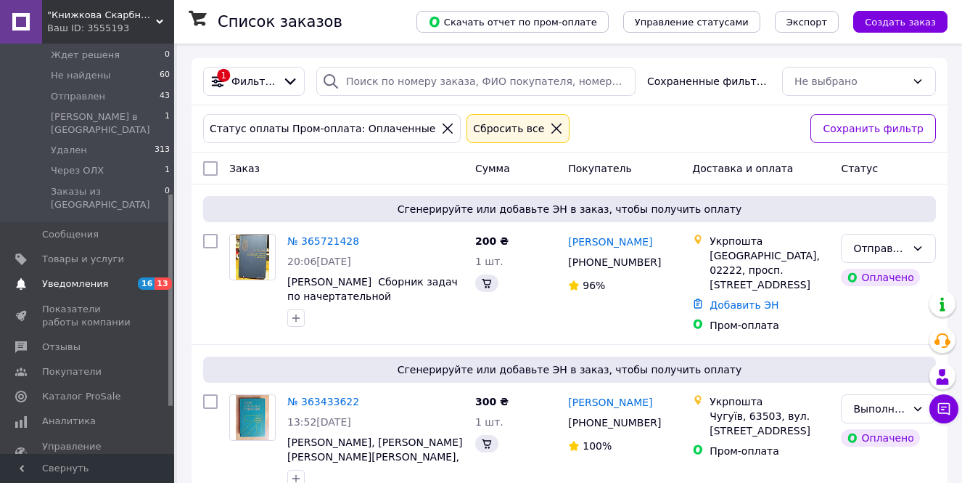  What do you see at coordinates (594, 285) in the screenshot?
I see `span: 96%` at bounding box center [594, 285].